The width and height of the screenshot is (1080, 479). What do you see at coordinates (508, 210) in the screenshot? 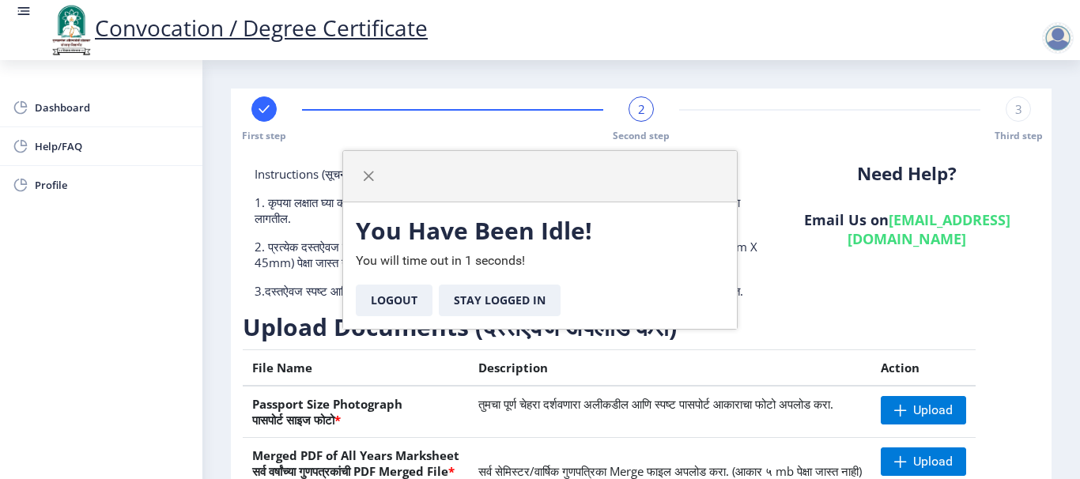
I see `p: 1. कृपया लक्षात घ्या की तुम्हाला मूळ दस्तऐवजांच्या स्कॅन केलेल्या प्रती योग्य स्वरूपात आणि सरळ स्...` at bounding box center [508, 210].